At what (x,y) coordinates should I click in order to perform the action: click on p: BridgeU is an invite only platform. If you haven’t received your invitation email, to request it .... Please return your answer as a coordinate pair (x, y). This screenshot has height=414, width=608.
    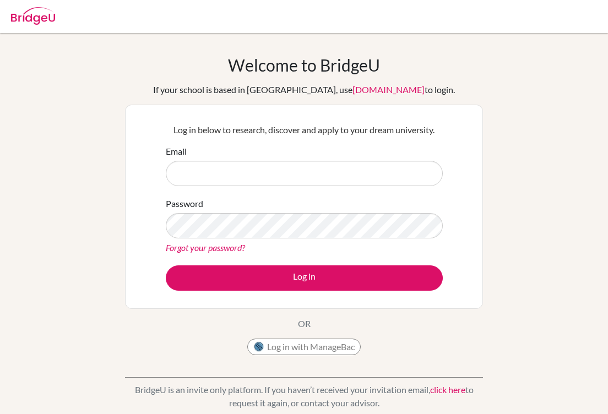
    Looking at the image, I should click on (304, 397).